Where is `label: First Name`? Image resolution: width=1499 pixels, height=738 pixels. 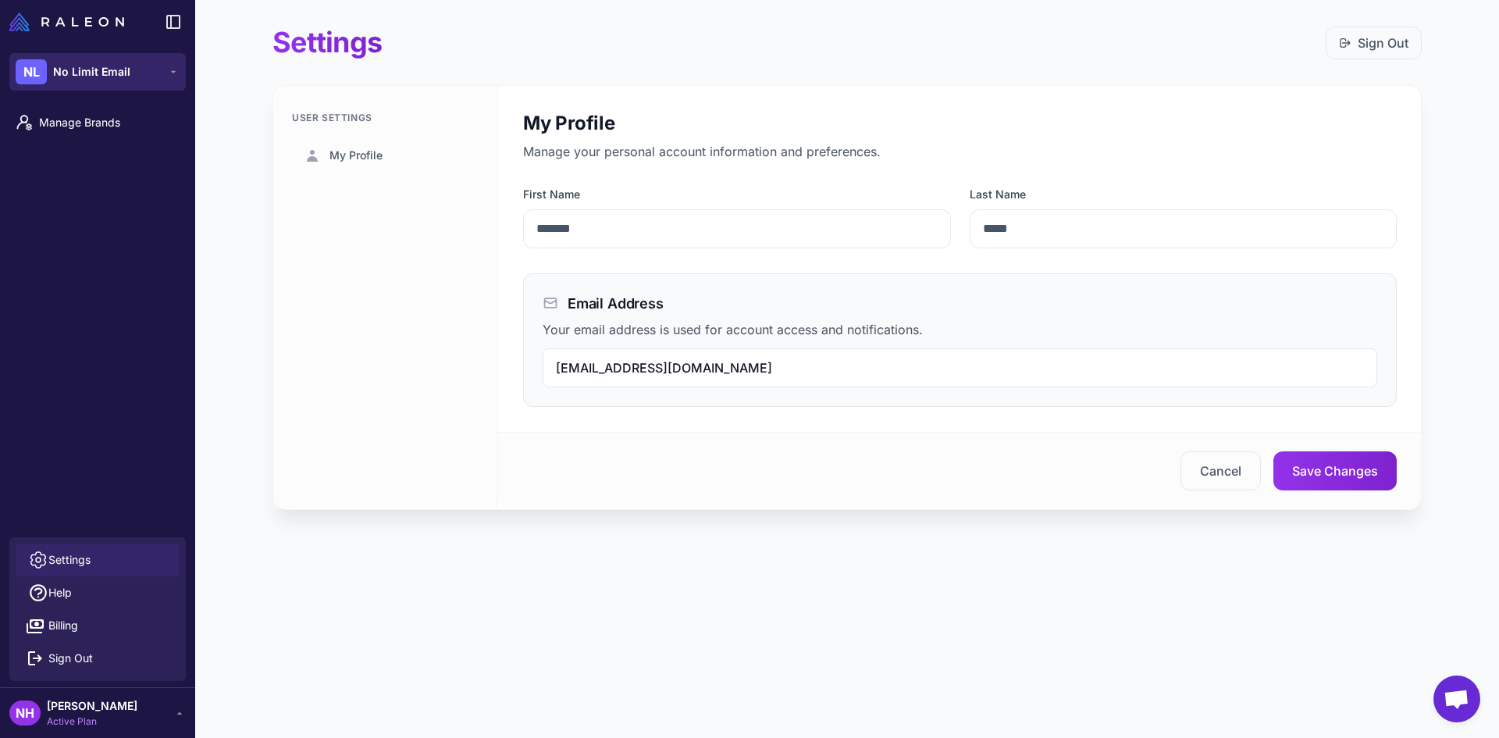
label: First Name is located at coordinates (737, 194).